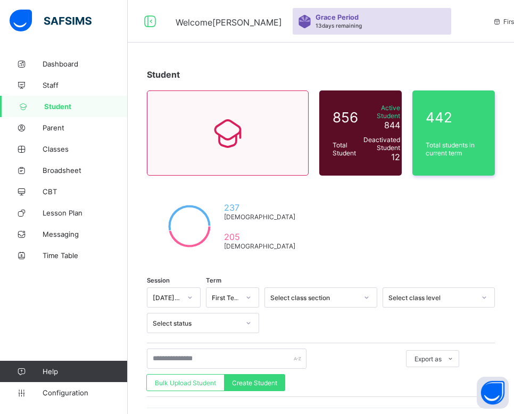 Image resolution: width=514 pixels, height=414 pixels. I want to click on div: Select class level, so click(431, 297).